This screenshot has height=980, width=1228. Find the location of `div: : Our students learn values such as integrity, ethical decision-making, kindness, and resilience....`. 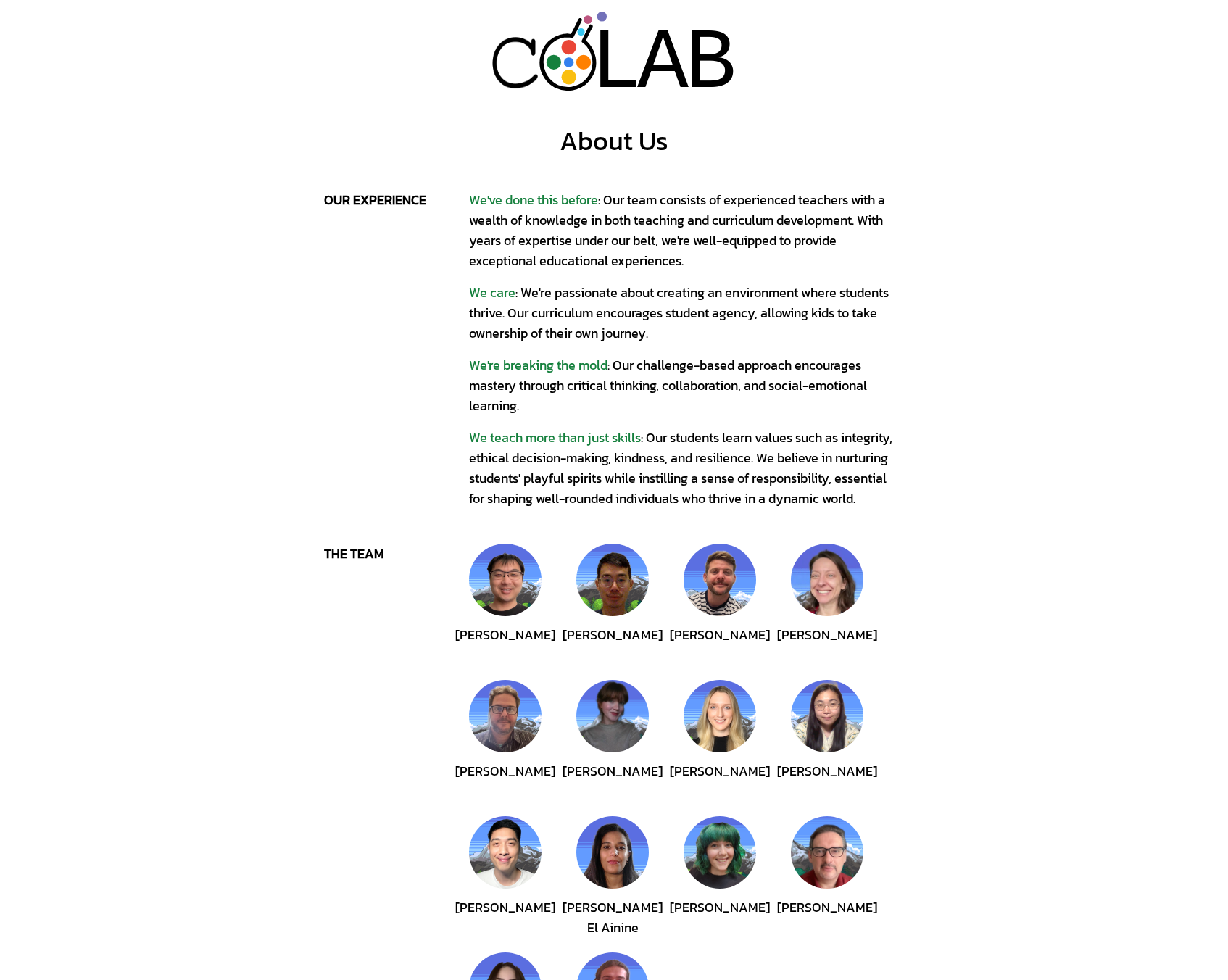

div: : Our students learn values such as integrity, ethical decision-making, kindness, and resilience.... is located at coordinates (687, 468).